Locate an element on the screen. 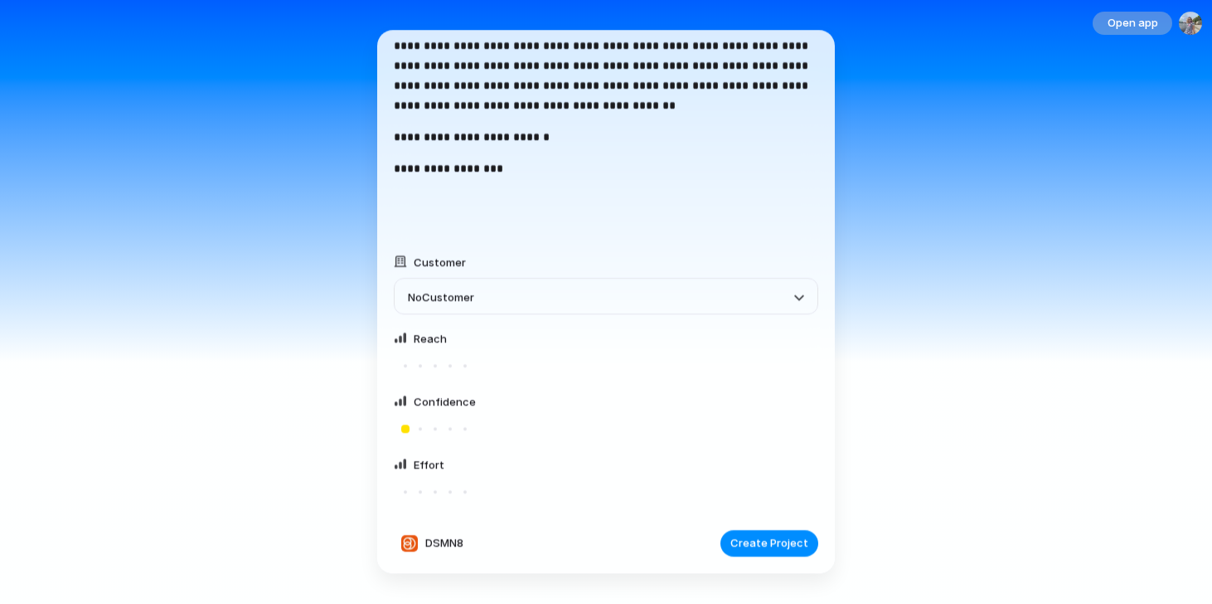 The image size is (1212, 604). span: Reach is located at coordinates (430, 338).